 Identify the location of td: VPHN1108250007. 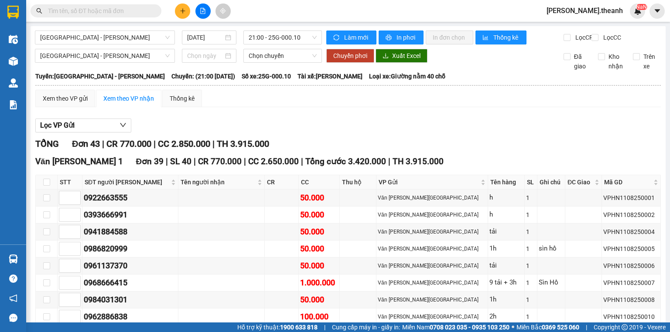
(631, 283).